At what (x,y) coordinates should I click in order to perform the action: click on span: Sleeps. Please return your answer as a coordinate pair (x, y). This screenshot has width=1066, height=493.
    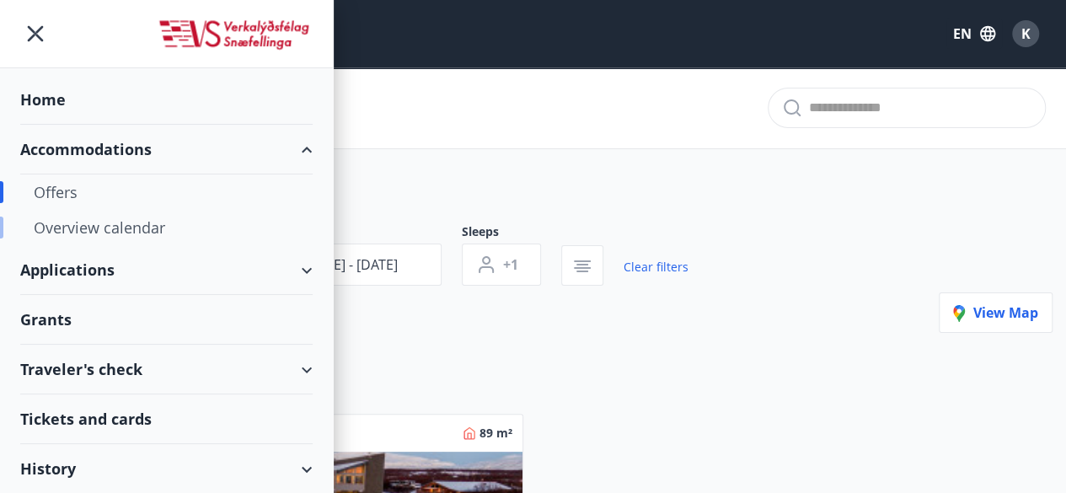
    Looking at the image, I should click on (511, 233).